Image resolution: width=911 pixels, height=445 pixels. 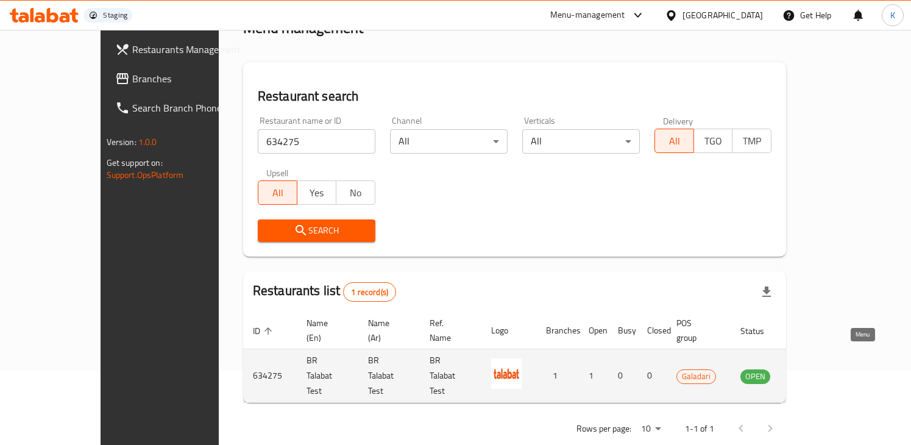 I want to click on span: Branches, so click(x=188, y=79).